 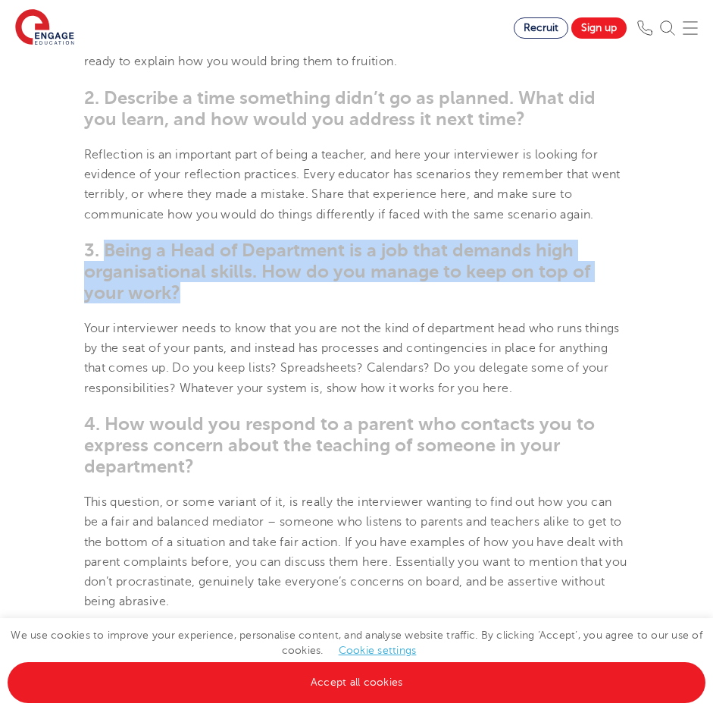 What do you see at coordinates (541, 27) in the screenshot?
I see `span: Recruit` at bounding box center [541, 27].